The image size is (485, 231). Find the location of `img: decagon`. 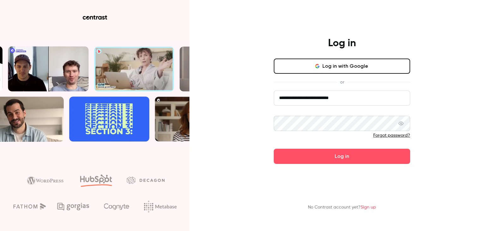

img: decagon is located at coordinates (146, 180).